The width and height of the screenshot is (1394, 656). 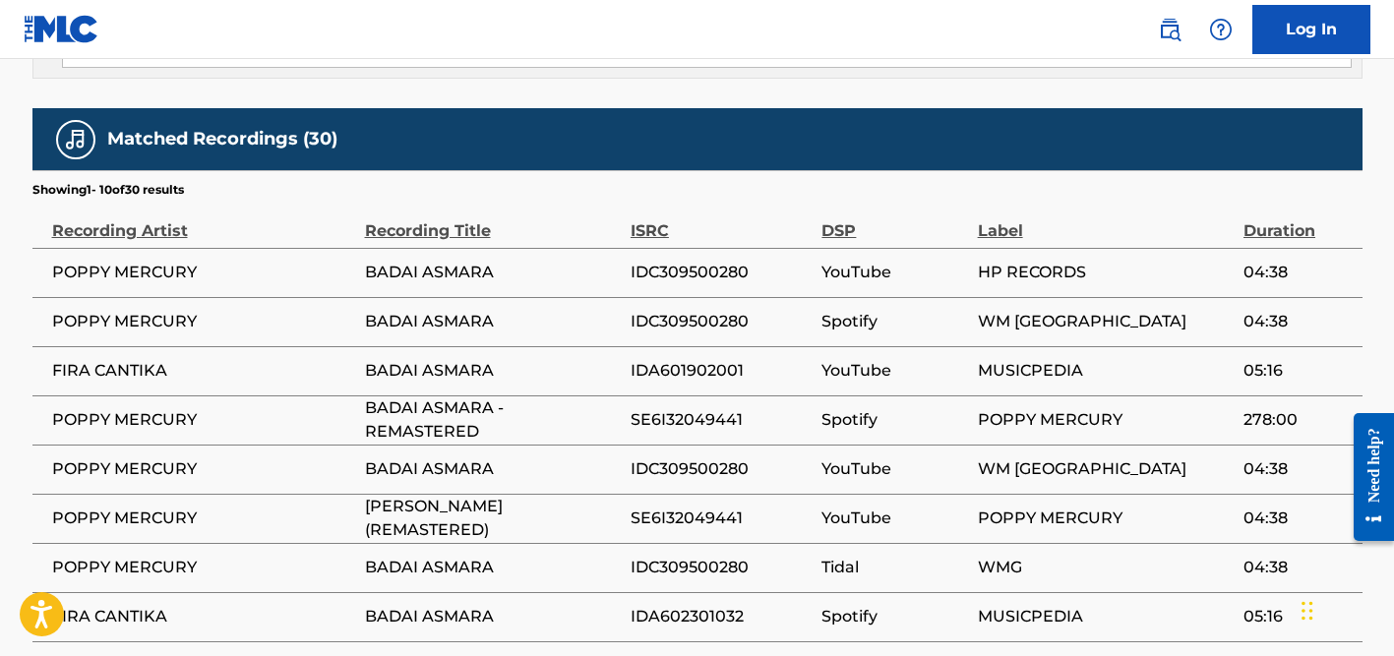 I want to click on div: Label, so click(x=1105, y=220).